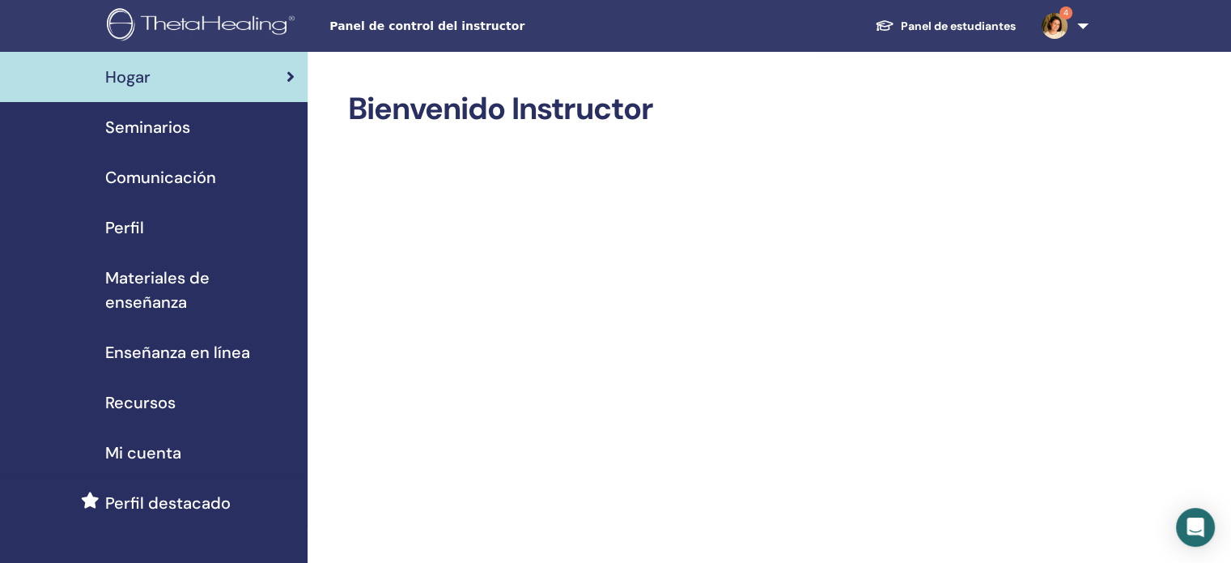  What do you see at coordinates (1196, 527) in the screenshot?
I see `div: Open Intercom Messenger` at bounding box center [1196, 527].